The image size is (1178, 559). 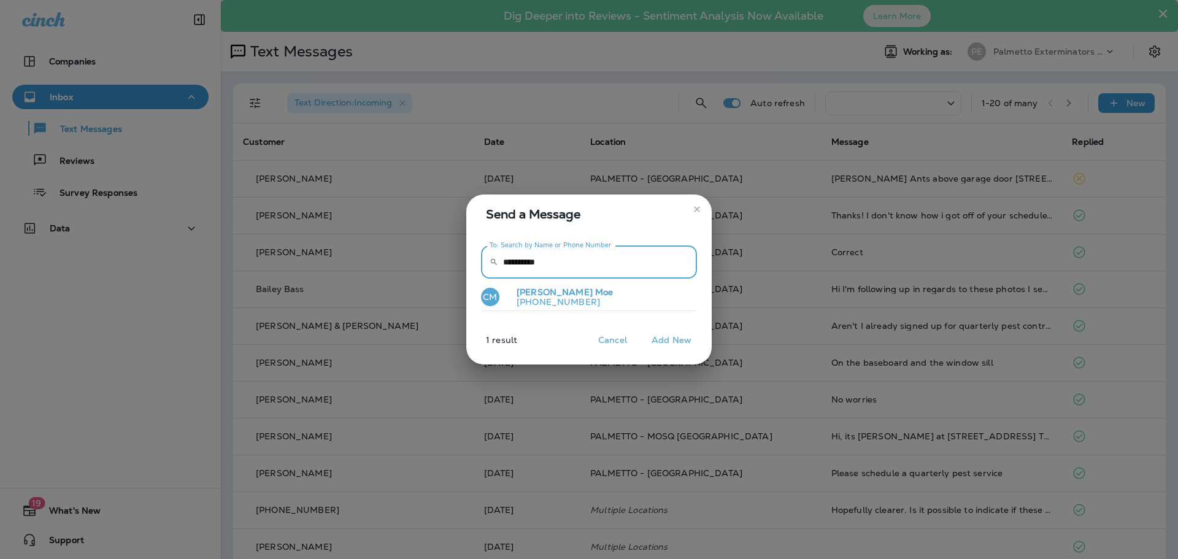 I want to click on label: To: Search by Name or Phone Number, so click(x=550, y=245).